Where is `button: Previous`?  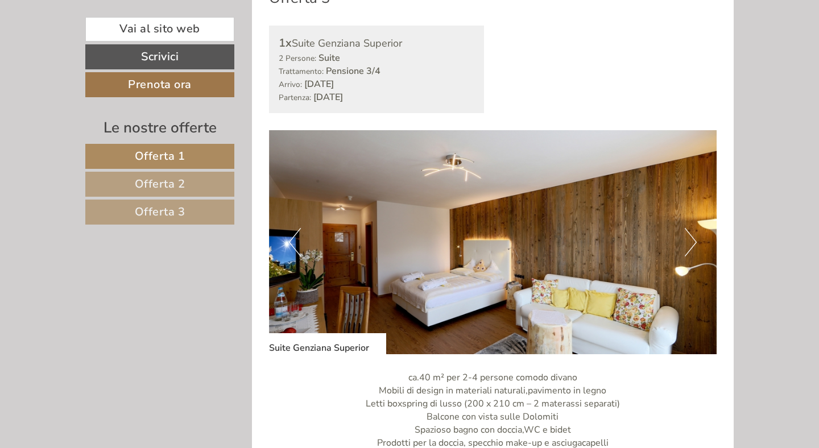 button: Previous is located at coordinates (294, 242).